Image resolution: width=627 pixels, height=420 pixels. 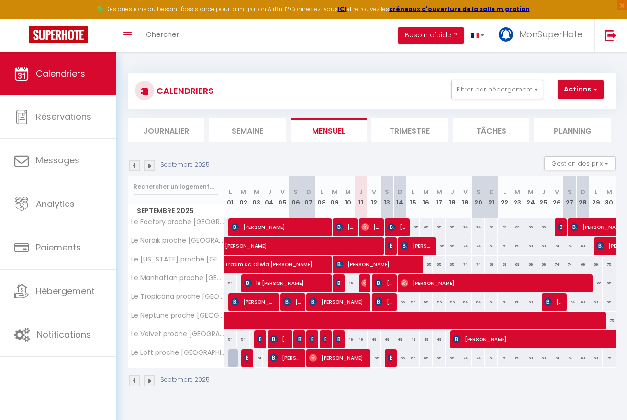 What do you see at coordinates (335, 197) in the screenshot?
I see `th: 09` at bounding box center [335, 197].